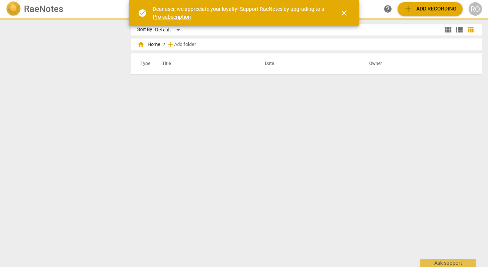  I want to click on button: RO, so click(475, 9).